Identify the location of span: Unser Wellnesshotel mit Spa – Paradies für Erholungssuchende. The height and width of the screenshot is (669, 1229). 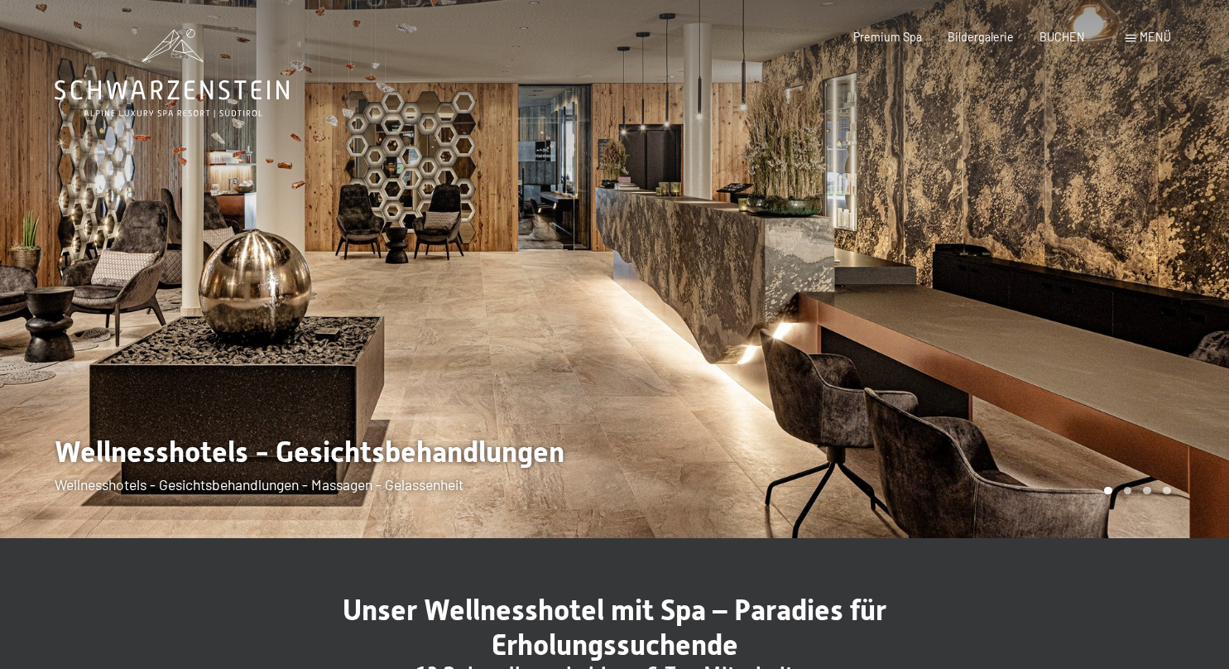
(614, 627).